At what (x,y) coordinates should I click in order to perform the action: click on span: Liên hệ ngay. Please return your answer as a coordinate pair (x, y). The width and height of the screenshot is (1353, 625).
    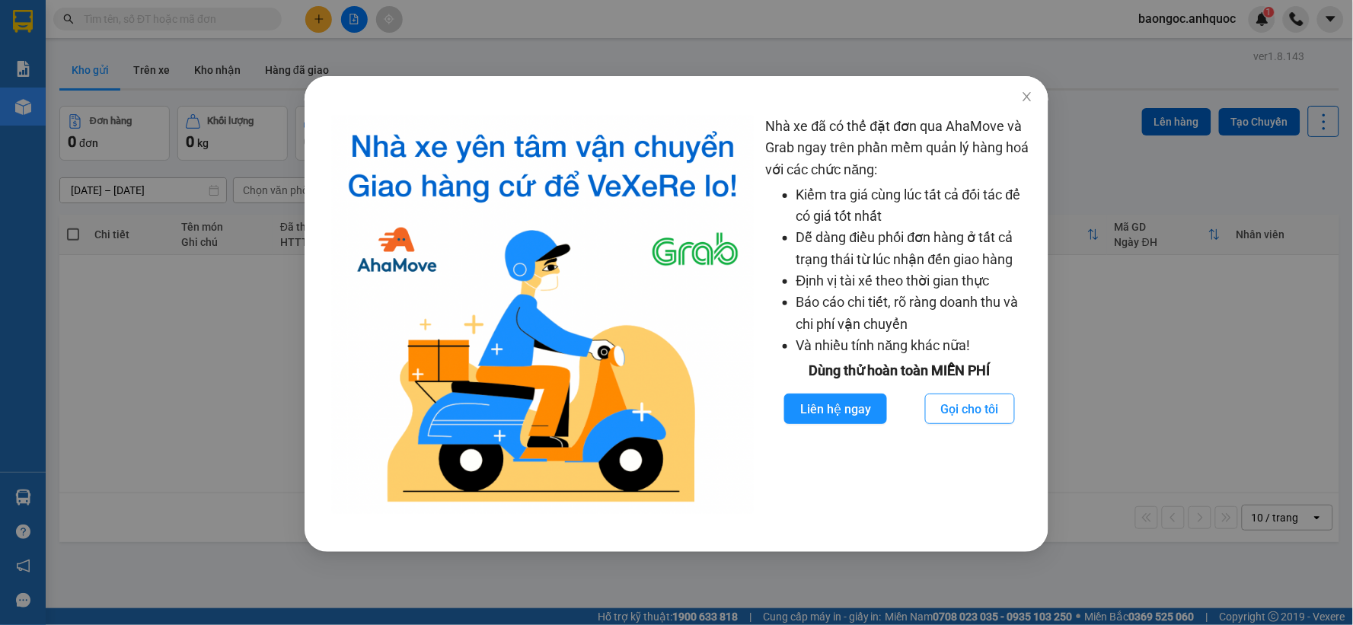
    Looking at the image, I should click on (835, 409).